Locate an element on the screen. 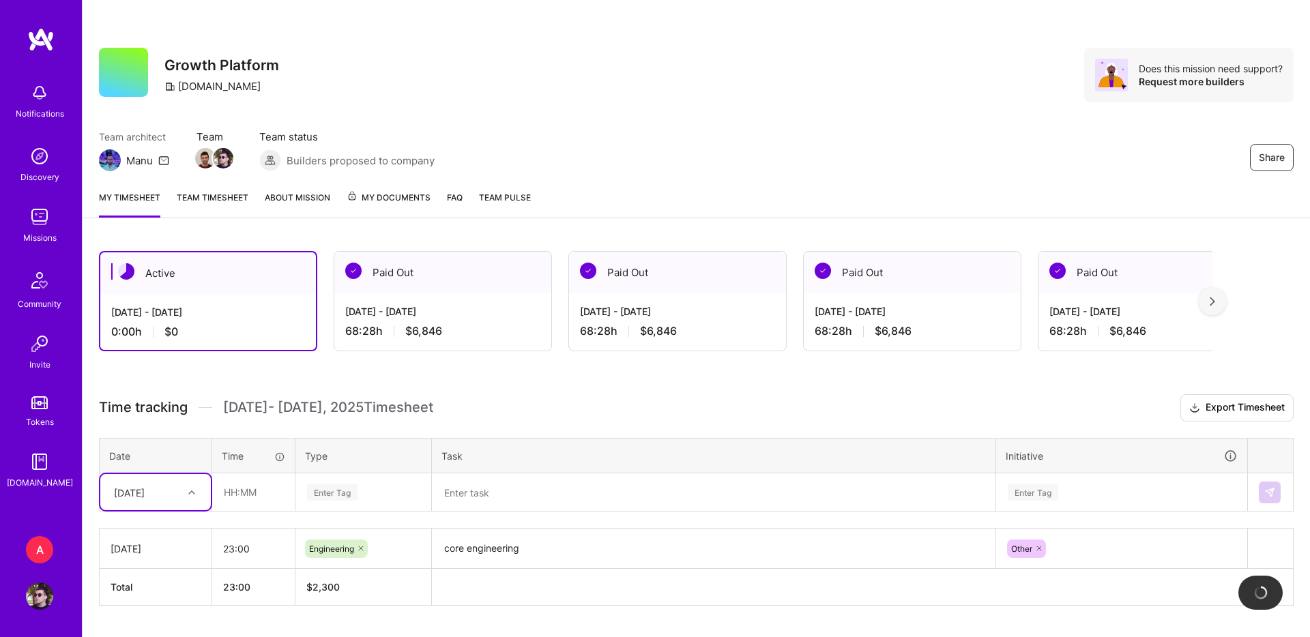  span: Time tracking is located at coordinates (143, 407).